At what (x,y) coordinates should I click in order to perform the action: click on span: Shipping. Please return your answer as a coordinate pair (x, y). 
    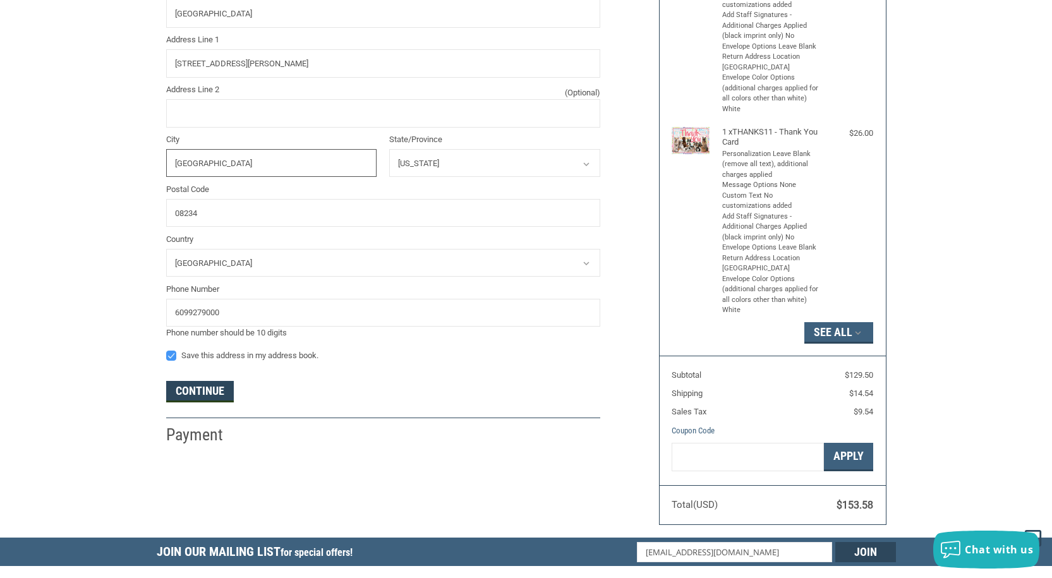
    Looking at the image, I should click on (687, 393).